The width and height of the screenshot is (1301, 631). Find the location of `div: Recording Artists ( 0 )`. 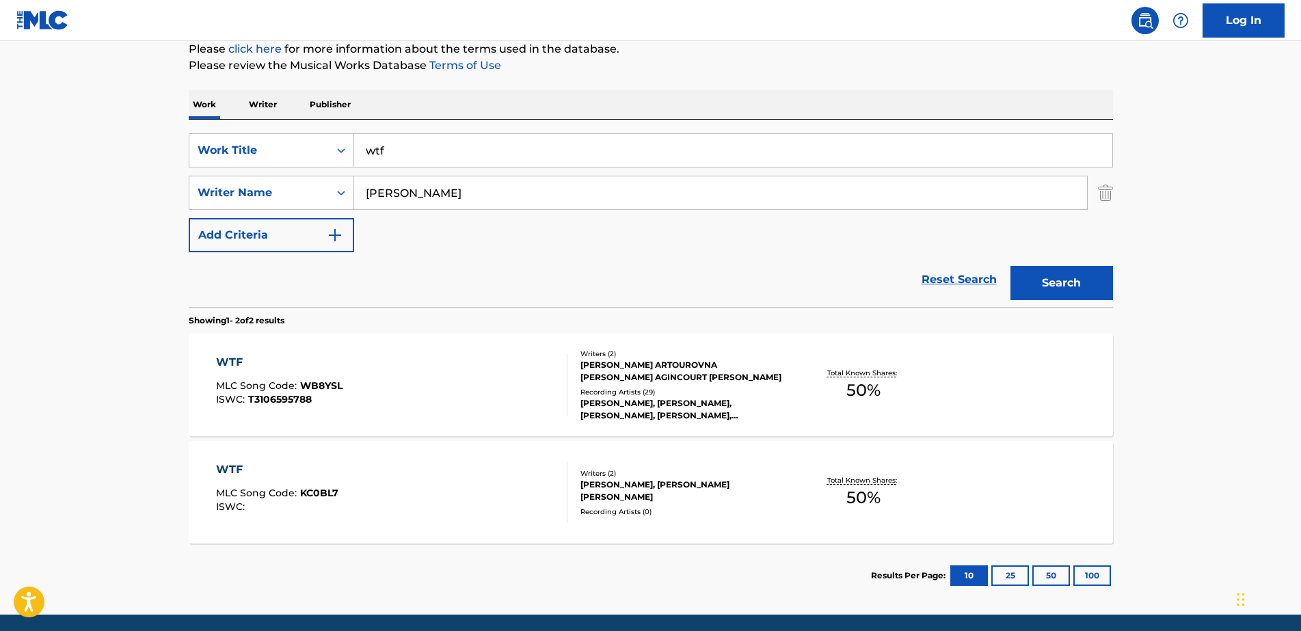

div: Recording Artists ( 0 ) is located at coordinates (683, 511).